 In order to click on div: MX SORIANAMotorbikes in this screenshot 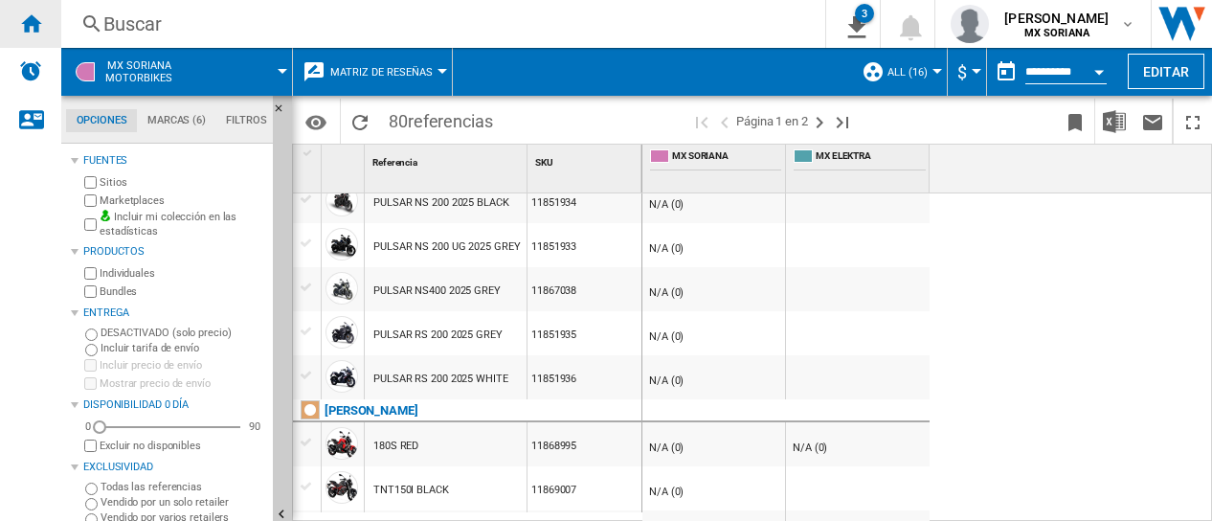, I will do `click(176, 72)`.